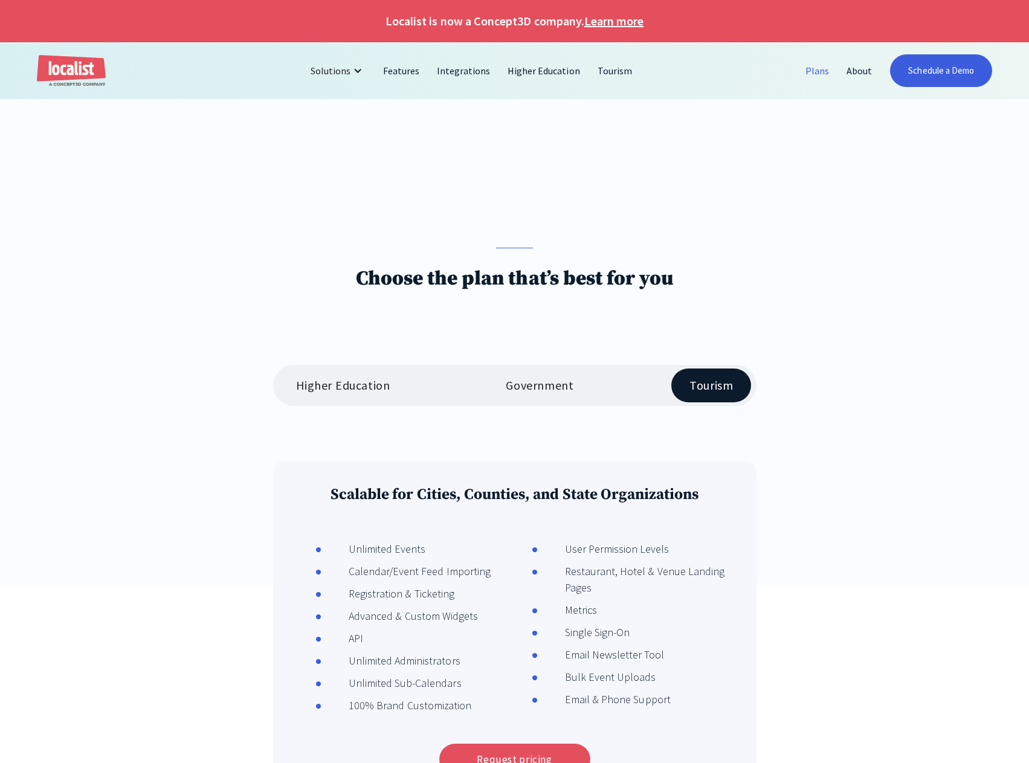 This screenshot has width=1029, height=763. What do you see at coordinates (343, 386) in the screenshot?
I see `div: Higher Education` at bounding box center [343, 386].